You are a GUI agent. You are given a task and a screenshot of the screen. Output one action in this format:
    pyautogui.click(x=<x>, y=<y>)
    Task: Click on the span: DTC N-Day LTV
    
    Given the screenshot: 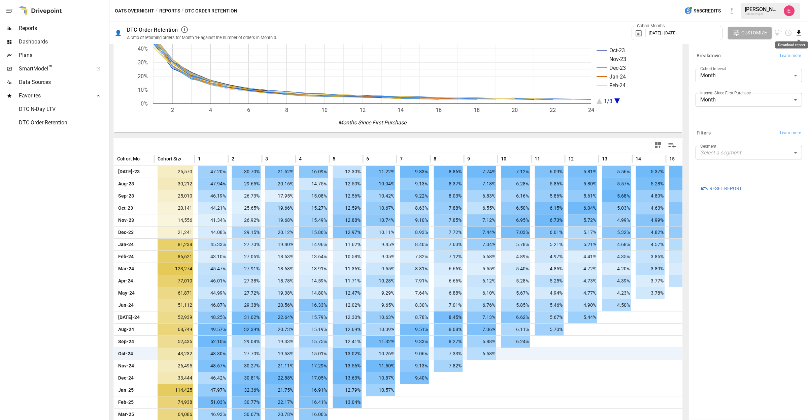 What is the action you would take?
    pyautogui.click(x=63, y=109)
    